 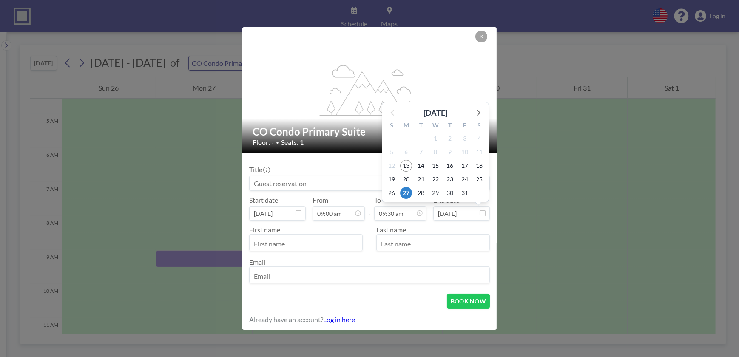 What do you see at coordinates (450, 193) in the screenshot?
I see `span: Thursday, October 30, 2025` at bounding box center [450, 193].